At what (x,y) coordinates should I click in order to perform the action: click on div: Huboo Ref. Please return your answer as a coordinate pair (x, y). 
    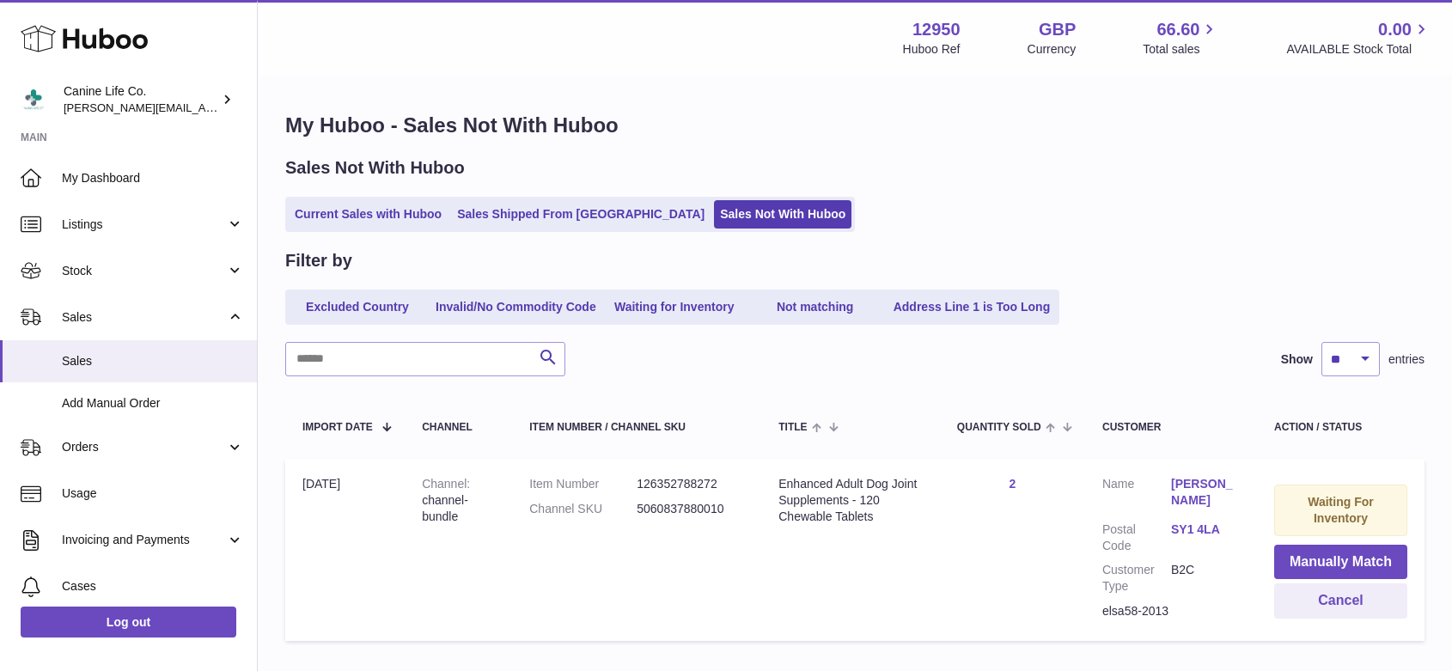
    Looking at the image, I should click on (931, 49).